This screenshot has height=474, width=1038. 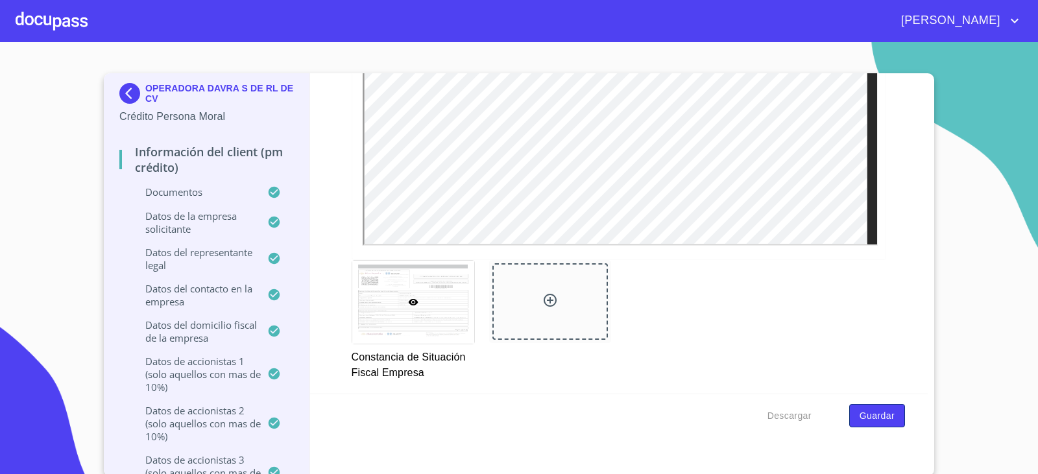 What do you see at coordinates (413, 363) in the screenshot?
I see `p: Constancia de Situación Fiscal Empresa` at bounding box center [413, 363].